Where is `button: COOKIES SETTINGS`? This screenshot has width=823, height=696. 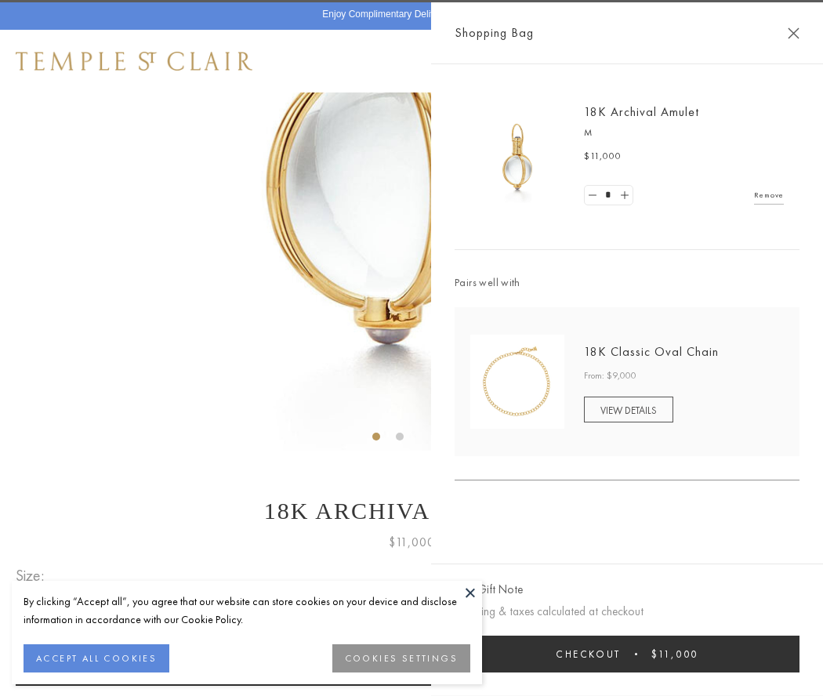
button: COOKIES SETTINGS is located at coordinates (401, 658).